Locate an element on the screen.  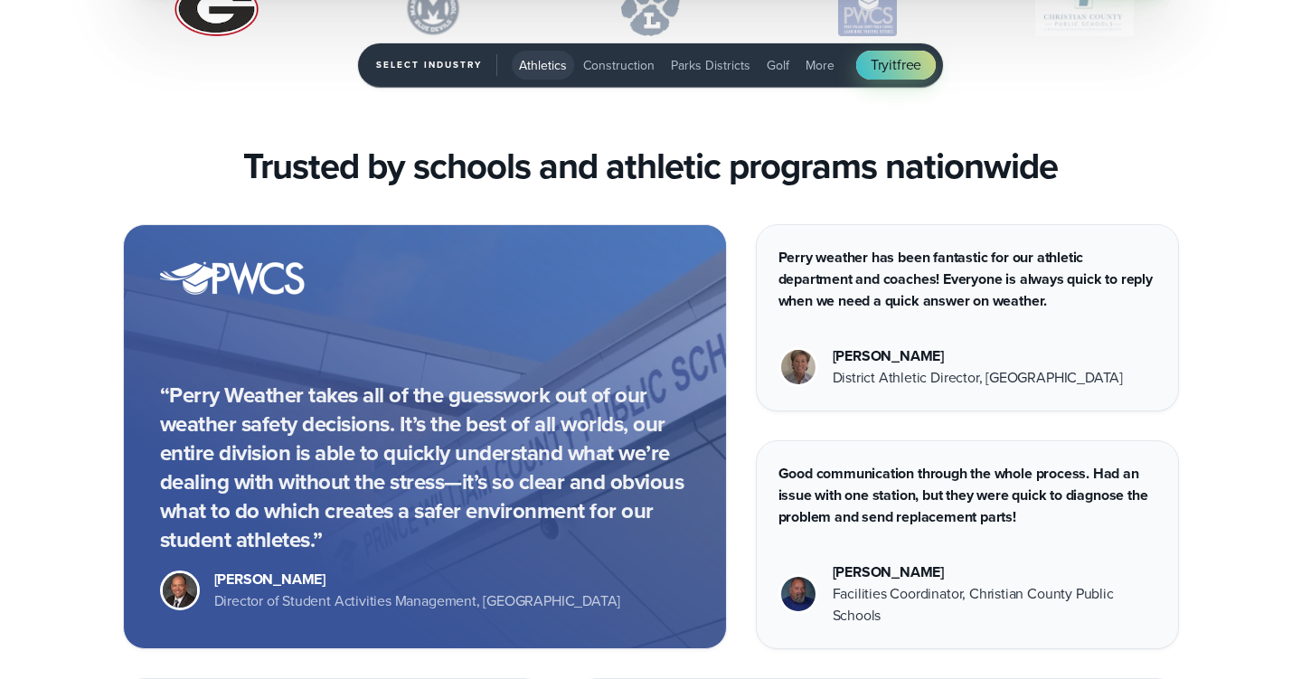
button: Athletics is located at coordinates (543, 65).